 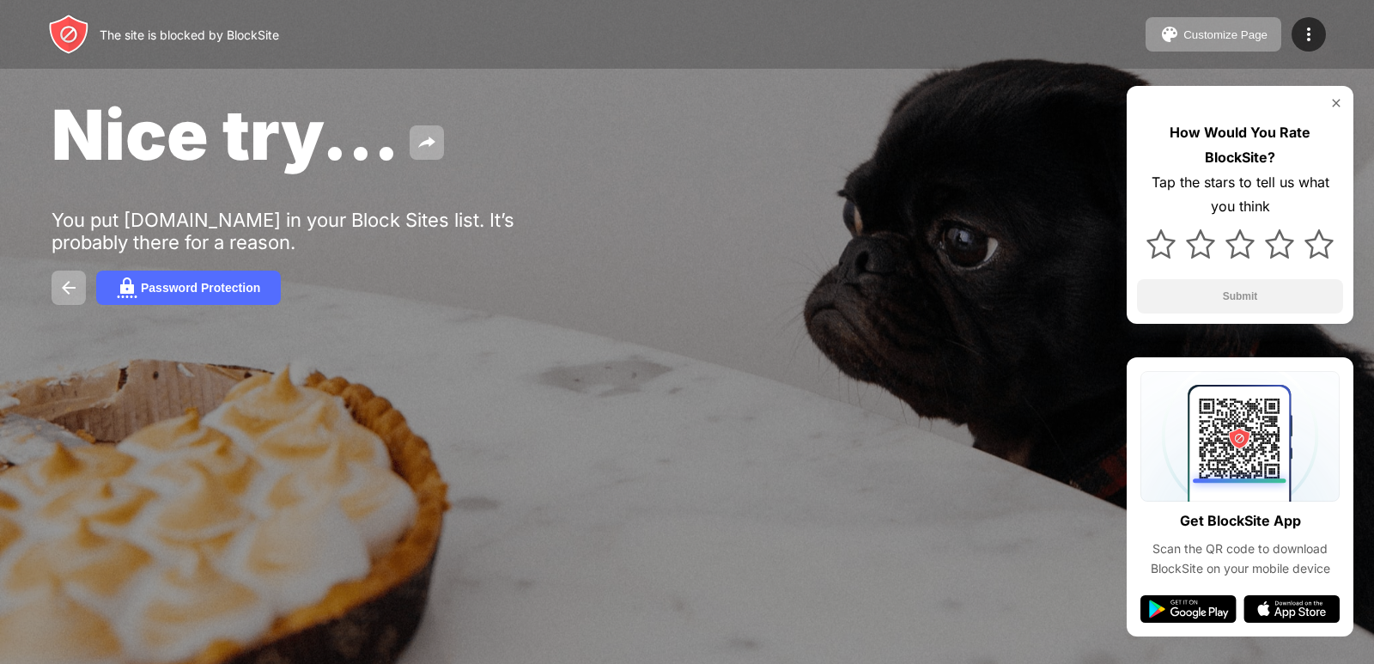 What do you see at coordinates (1188, 609) in the screenshot?
I see `img: google-play.svg` at bounding box center [1188, 609].